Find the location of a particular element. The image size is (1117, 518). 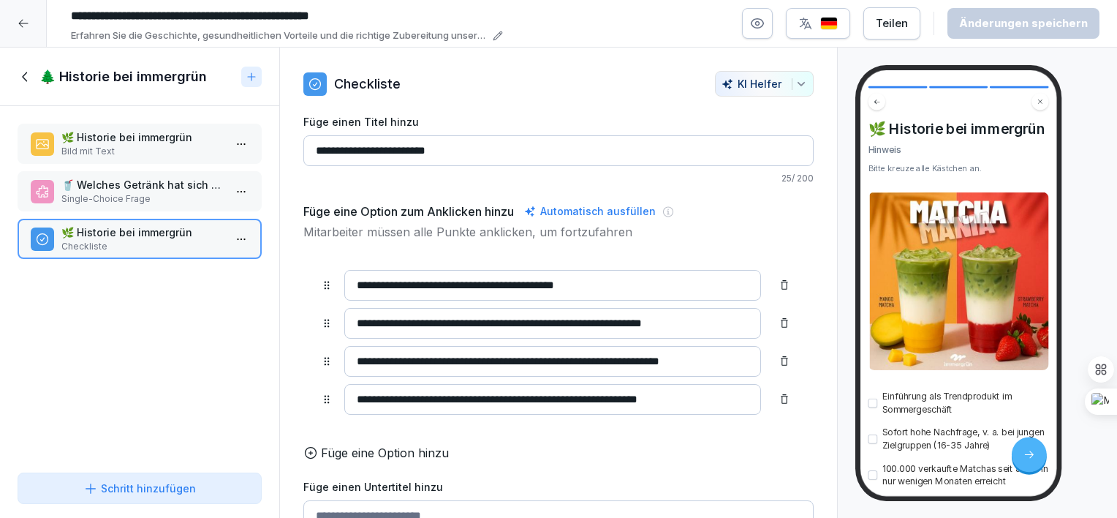

img: de.svg is located at coordinates (829, 23).